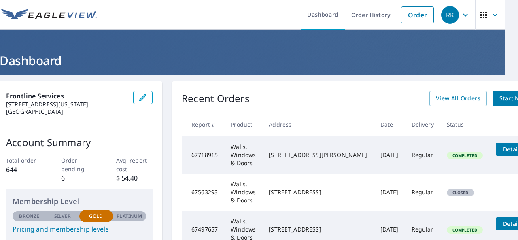 The width and height of the screenshot is (518, 240). Describe the element at coordinates (465, 124) in the screenshot. I see `th: Status` at that location.